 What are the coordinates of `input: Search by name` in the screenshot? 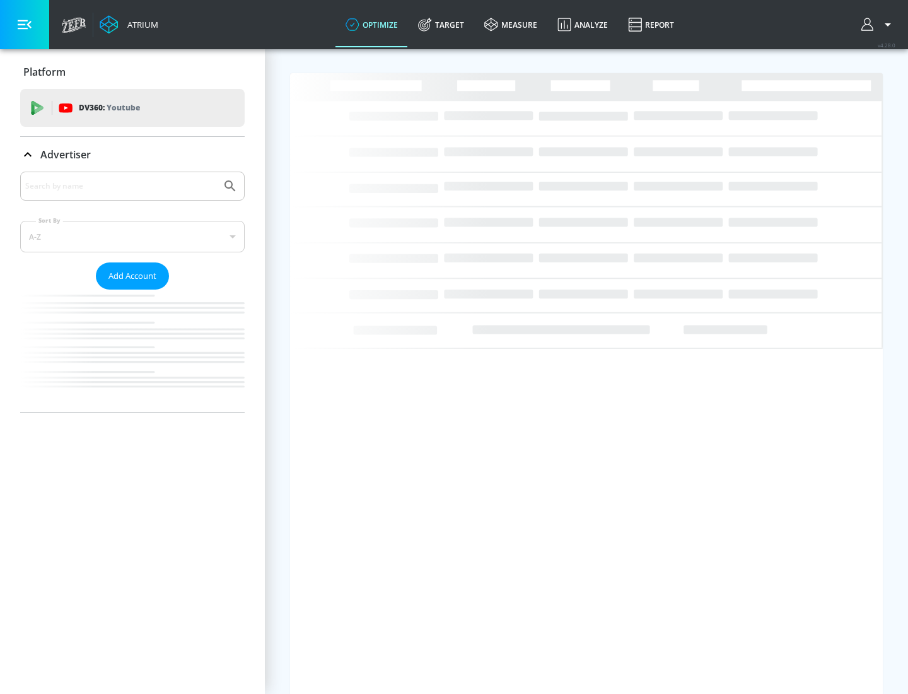 It's located at (120, 186).